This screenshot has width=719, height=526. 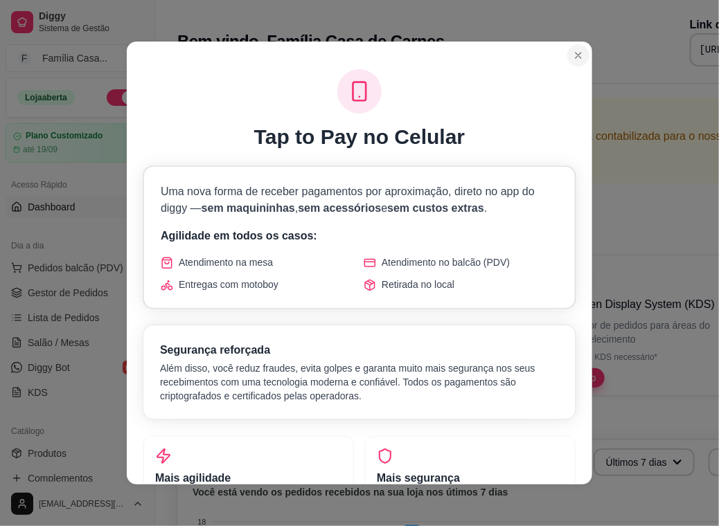 I want to click on span: sem acessórios, so click(x=339, y=208).